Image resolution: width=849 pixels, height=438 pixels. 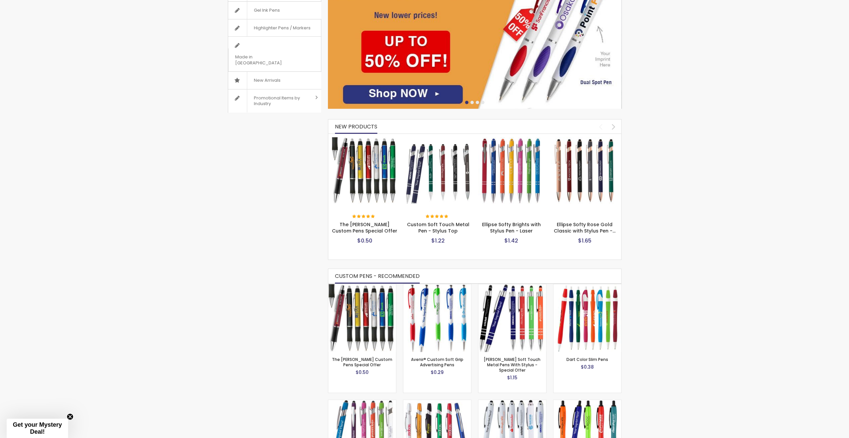 I want to click on div: prev, so click(x=600, y=126).